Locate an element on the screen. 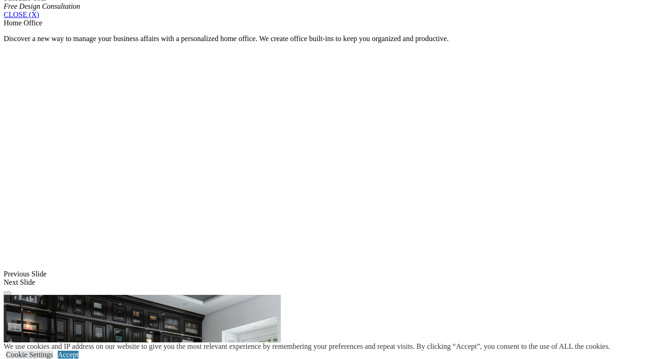 Image resolution: width=665 pixels, height=359 pixels. span: Home Office is located at coordinates (23, 23).